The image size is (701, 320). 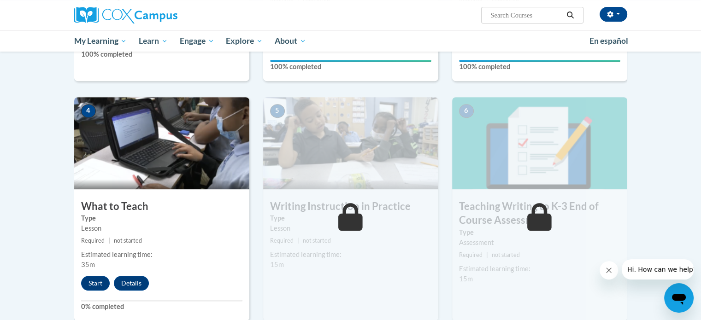 What do you see at coordinates (526, 15) in the screenshot?
I see `input: Search Courses` at bounding box center [526, 15].